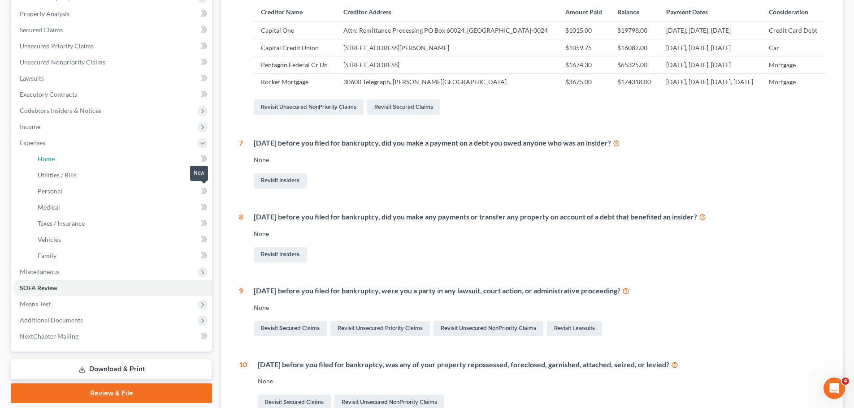  I want to click on th: Balance, so click(634, 12).